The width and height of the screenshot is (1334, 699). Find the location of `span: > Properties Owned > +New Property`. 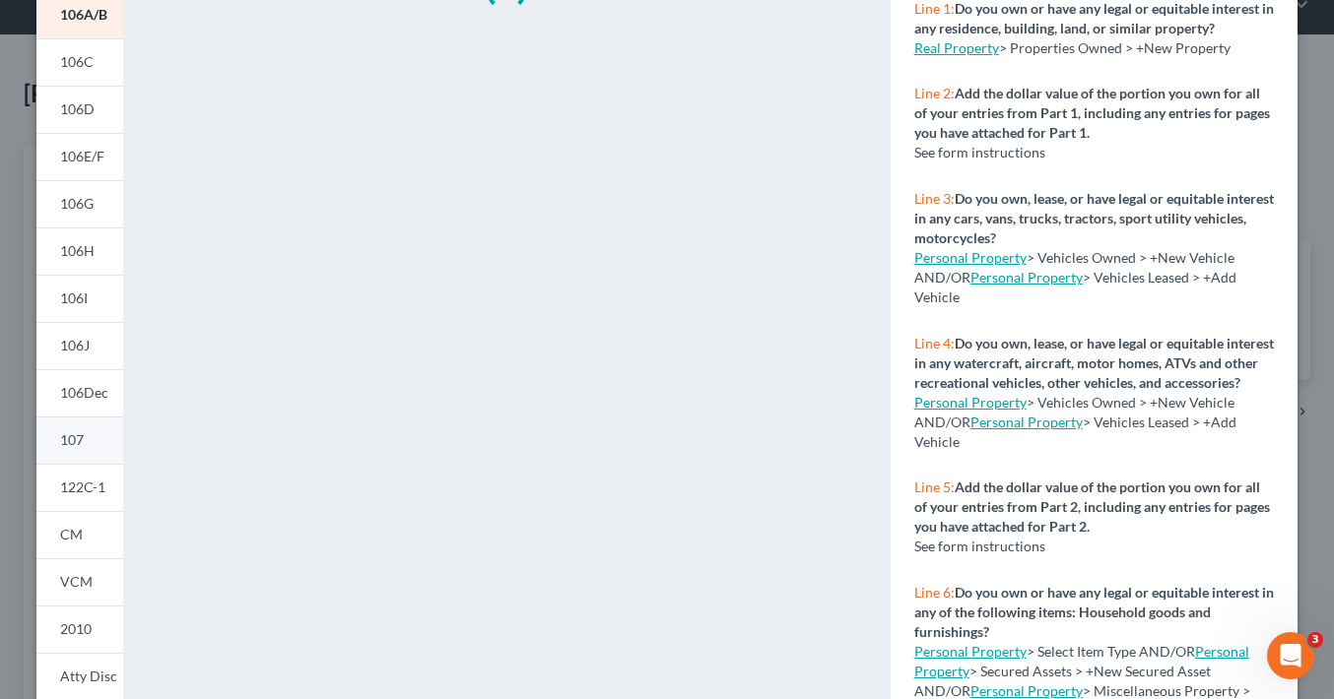

span: > Properties Owned > +New Property is located at coordinates (1114, 47).